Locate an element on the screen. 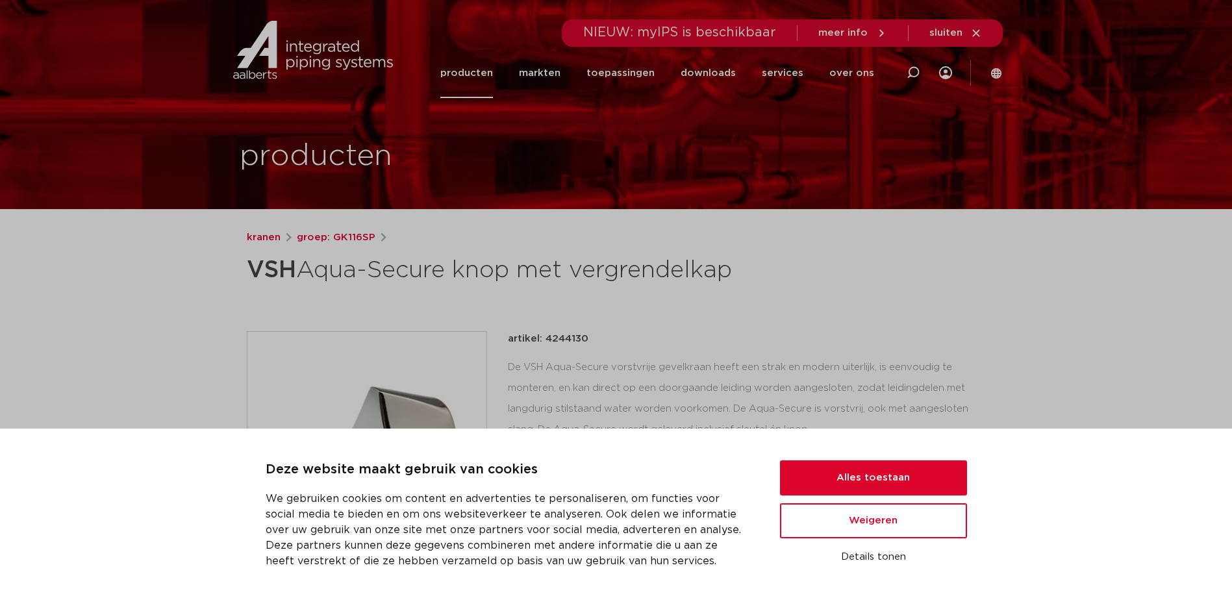 This screenshot has width=1232, height=600. a: kranen is located at coordinates (264, 238).